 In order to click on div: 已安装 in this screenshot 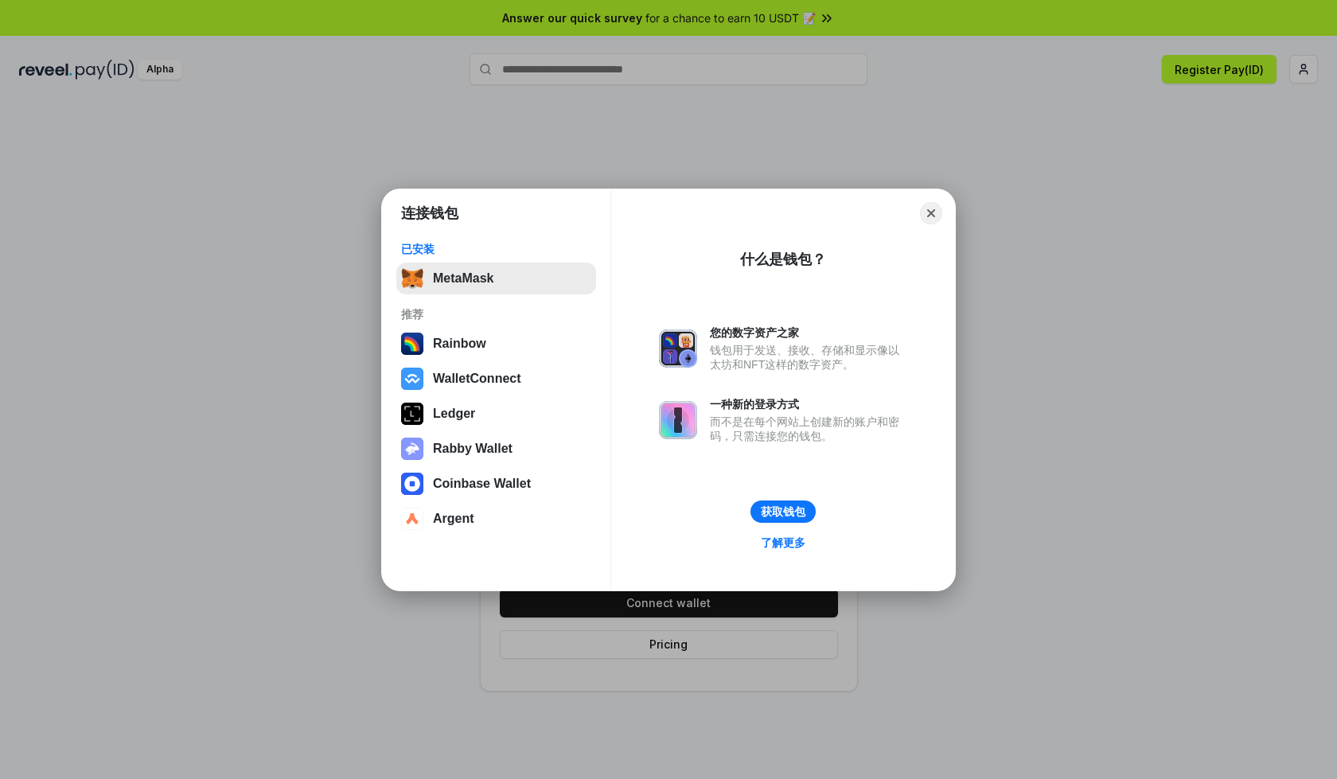, I will do `click(496, 249)`.